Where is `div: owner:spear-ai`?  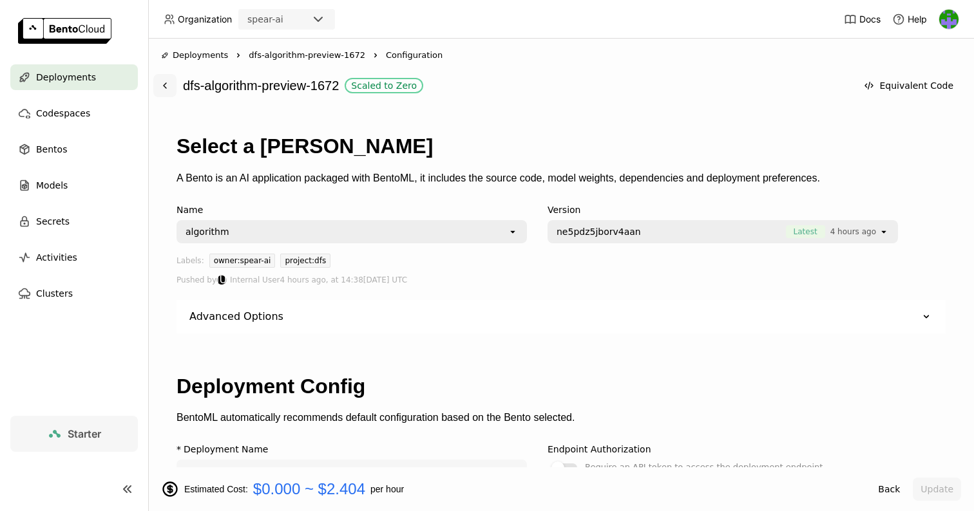
div: owner:spear-ai is located at coordinates (242, 261).